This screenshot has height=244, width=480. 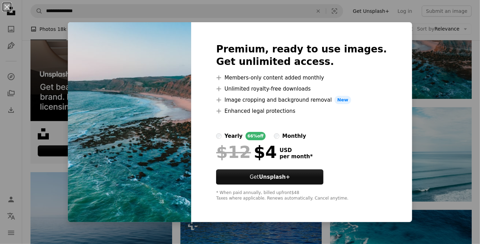 What do you see at coordinates (302, 111) in the screenshot?
I see `li: Enhanced legal protections` at bounding box center [302, 111].